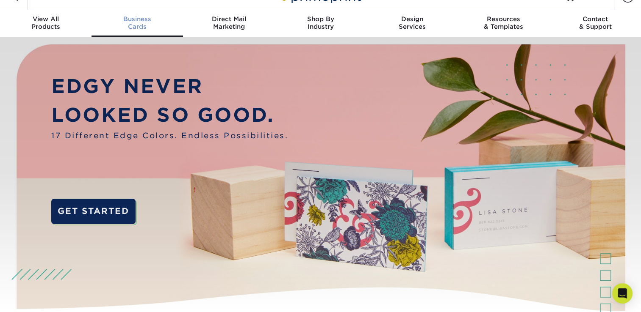 The image size is (641, 312). Describe the element at coordinates (595, 24) in the screenshot. I see `a: Contact& Support` at that location.